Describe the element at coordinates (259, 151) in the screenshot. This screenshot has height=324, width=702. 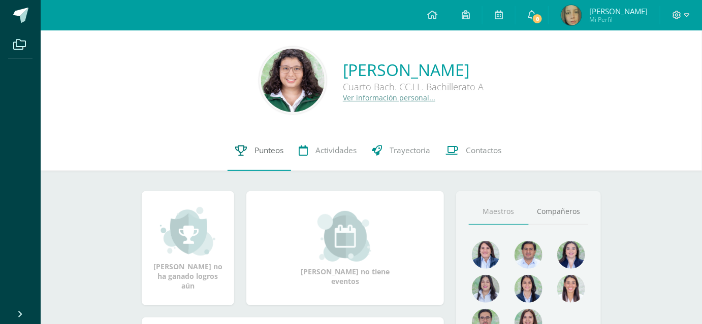
I see `a: Punteos` at that location.